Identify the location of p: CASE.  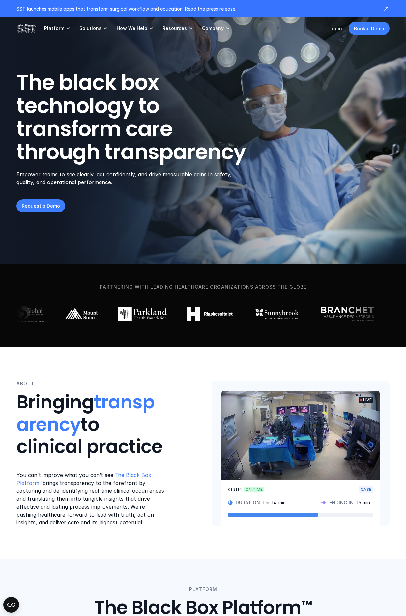
(366, 489).